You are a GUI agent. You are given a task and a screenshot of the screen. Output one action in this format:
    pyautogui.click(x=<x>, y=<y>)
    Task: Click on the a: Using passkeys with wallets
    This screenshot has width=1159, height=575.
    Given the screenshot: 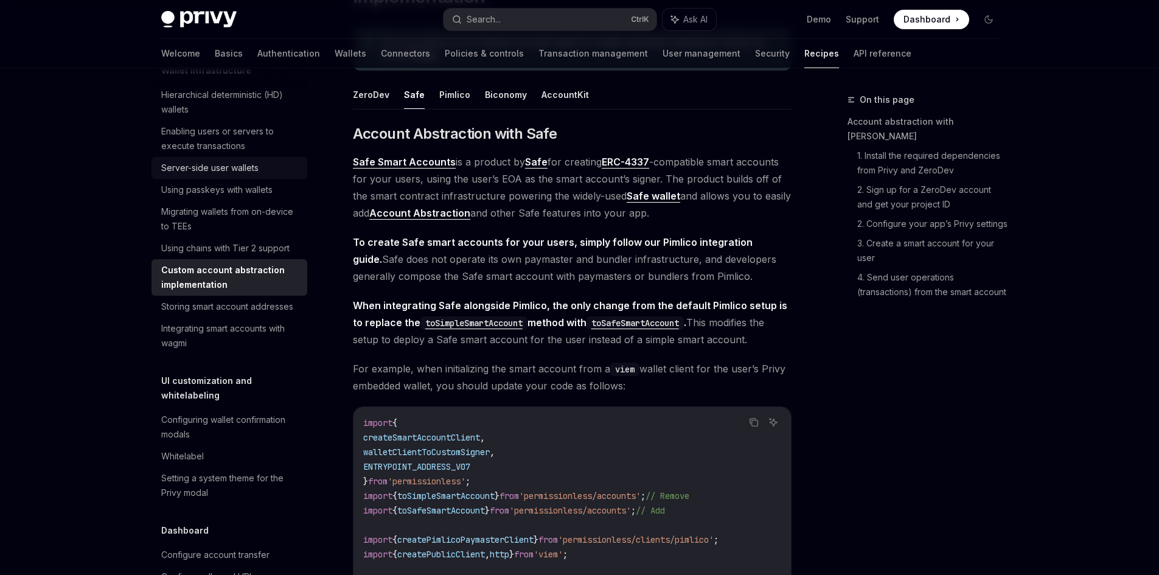 What is the action you would take?
    pyautogui.click(x=229, y=190)
    